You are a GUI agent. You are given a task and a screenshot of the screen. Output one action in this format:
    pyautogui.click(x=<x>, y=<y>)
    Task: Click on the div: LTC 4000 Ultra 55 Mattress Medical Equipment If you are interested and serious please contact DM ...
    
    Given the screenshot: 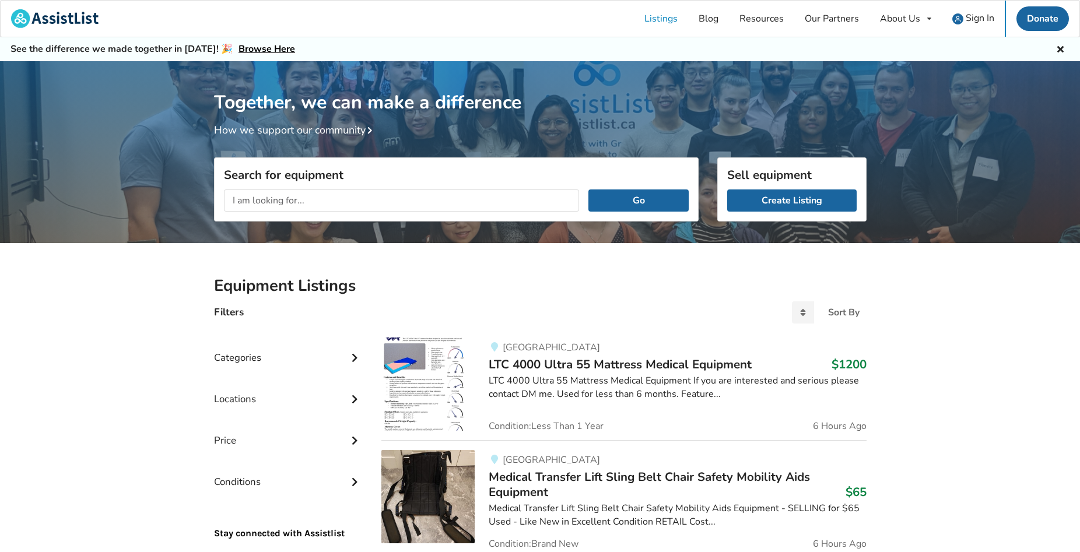 What is the action you would take?
    pyautogui.click(x=677, y=388)
    